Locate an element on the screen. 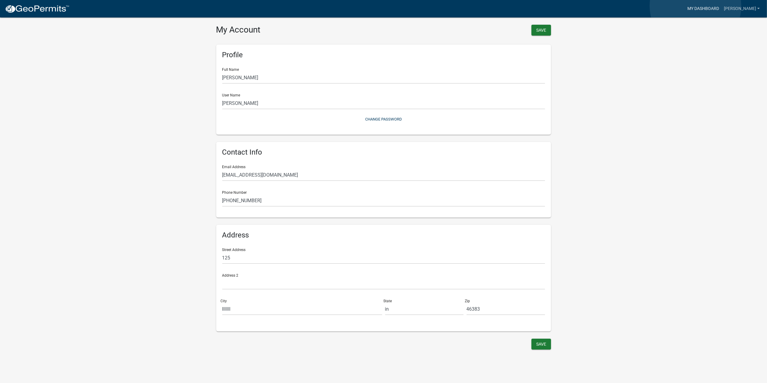 This screenshot has height=383, width=767. h6: Profile is located at coordinates (384, 55).